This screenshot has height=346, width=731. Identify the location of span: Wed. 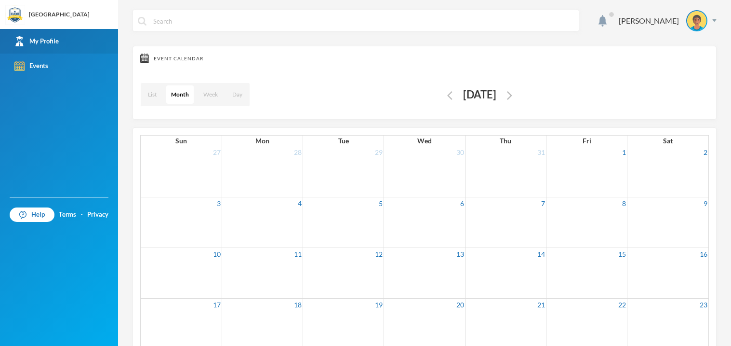
(425, 140).